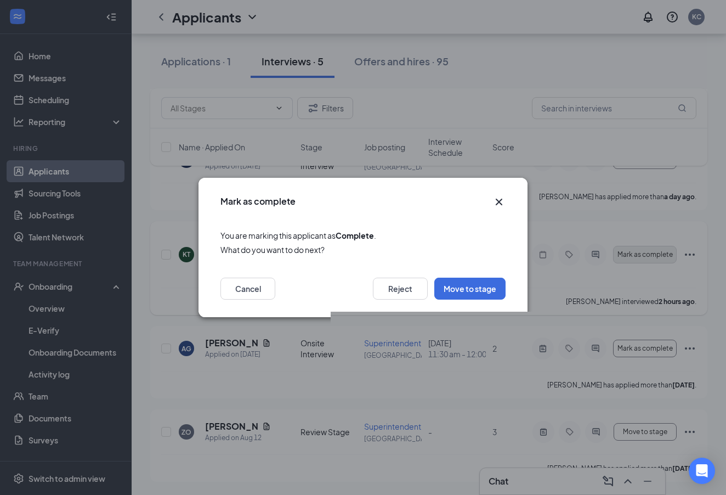  Describe the element at coordinates (470, 288) in the screenshot. I see `button: Move to stage` at that location.